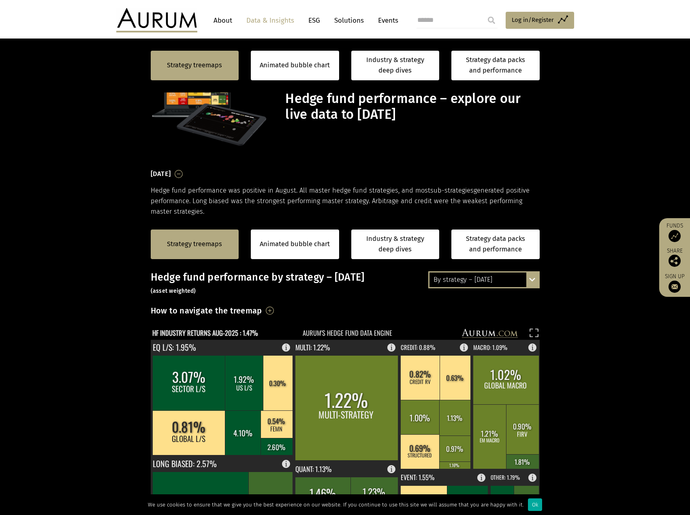  I want to click on a: ESG, so click(314, 20).